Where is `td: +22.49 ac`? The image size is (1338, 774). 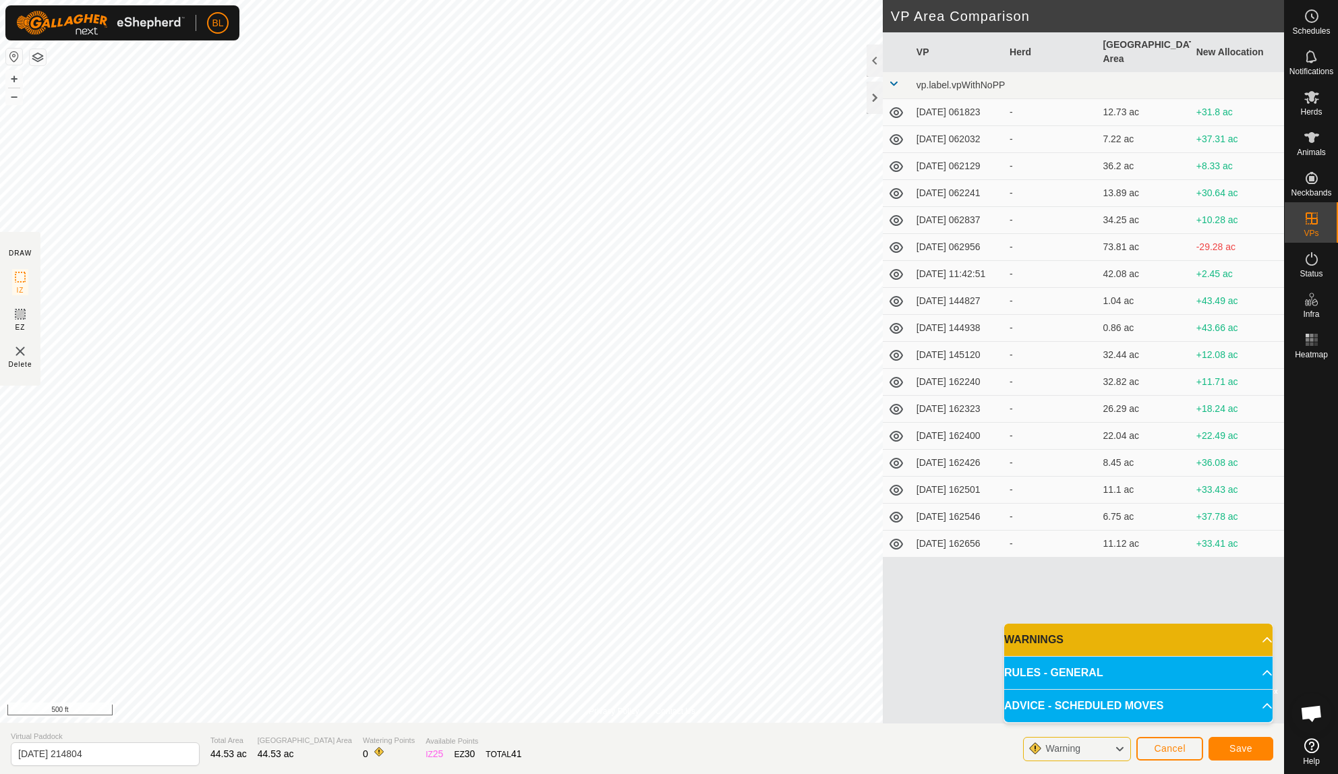
td: +22.49 ac is located at coordinates (1237, 436).